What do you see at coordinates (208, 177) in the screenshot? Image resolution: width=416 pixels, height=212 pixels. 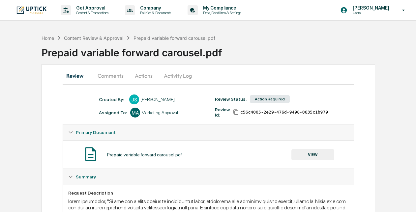 I see `div: Summary` at bounding box center [208, 177].